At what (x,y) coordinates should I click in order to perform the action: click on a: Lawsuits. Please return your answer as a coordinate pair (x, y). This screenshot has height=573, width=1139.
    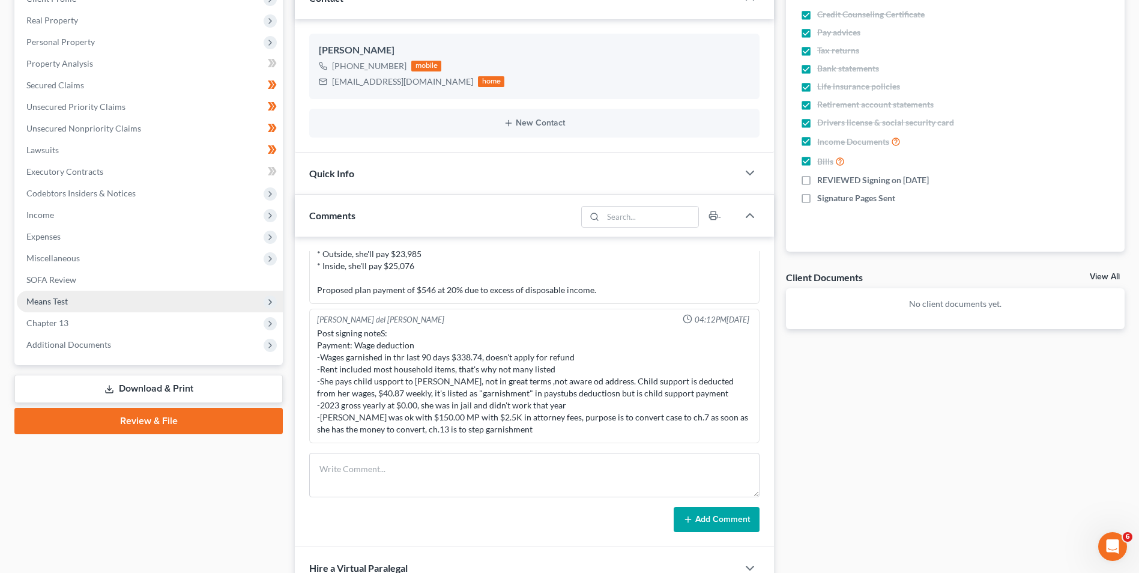
    Looking at the image, I should click on (150, 150).